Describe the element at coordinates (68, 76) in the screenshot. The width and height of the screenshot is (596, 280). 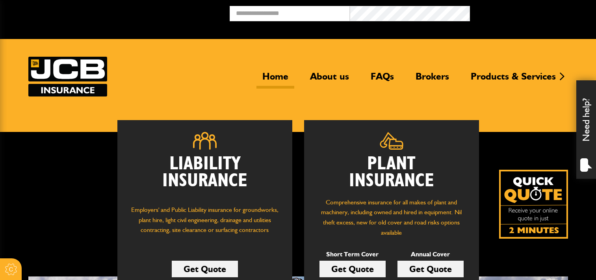
I see `img: JCB Insurance Services logo` at that location.